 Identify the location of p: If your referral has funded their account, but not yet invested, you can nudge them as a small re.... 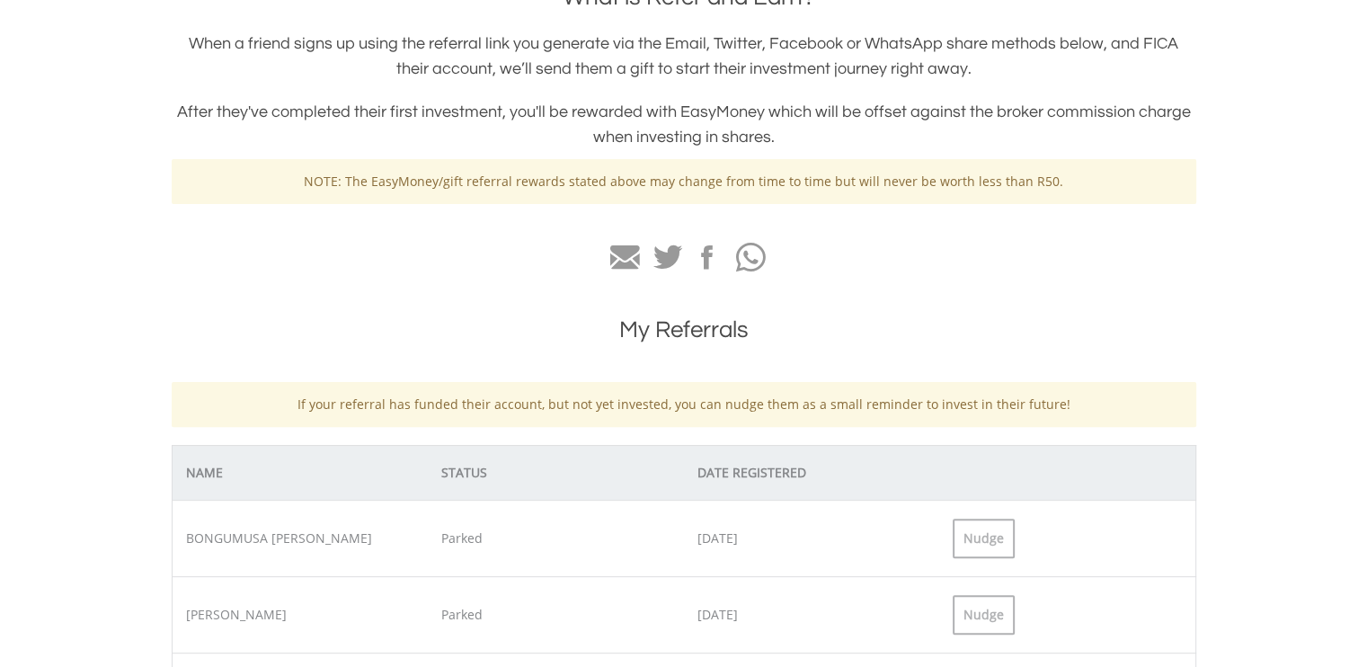
(684, 404).